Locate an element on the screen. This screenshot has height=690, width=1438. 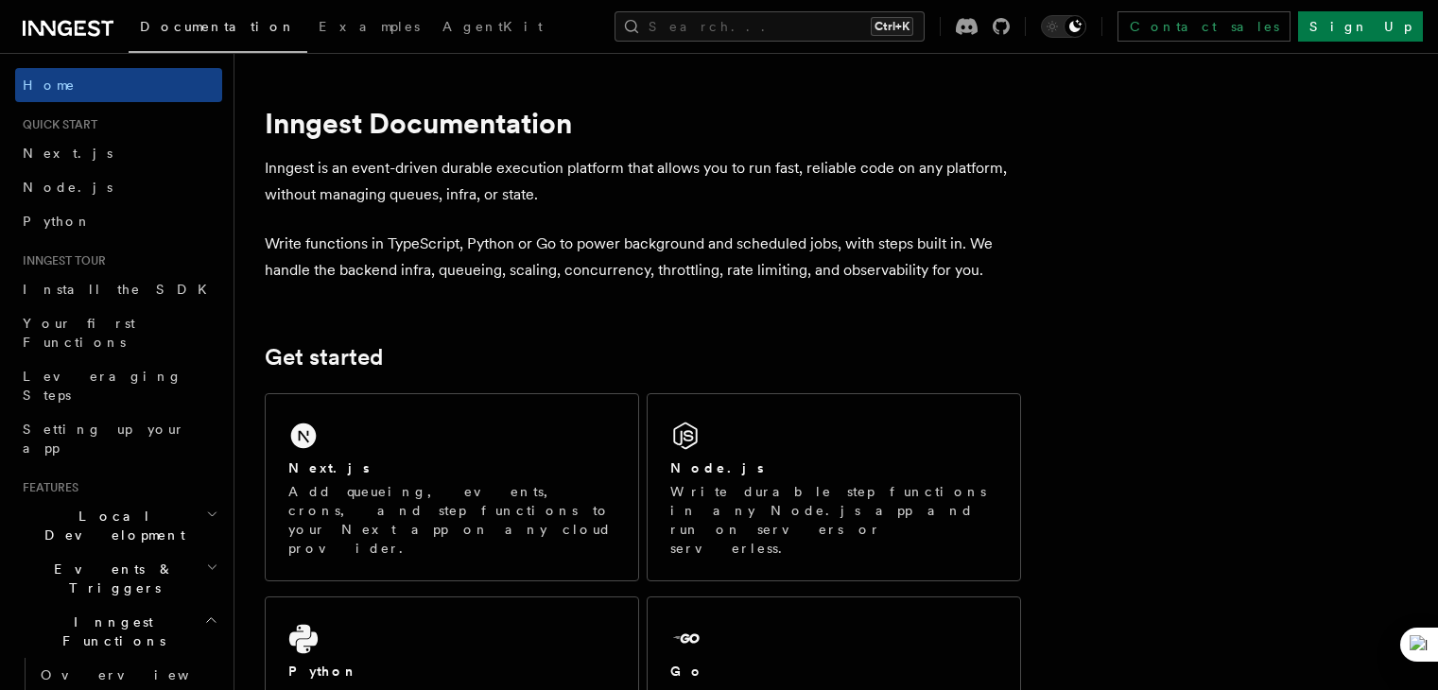
a: Install the SDK is located at coordinates (118, 289).